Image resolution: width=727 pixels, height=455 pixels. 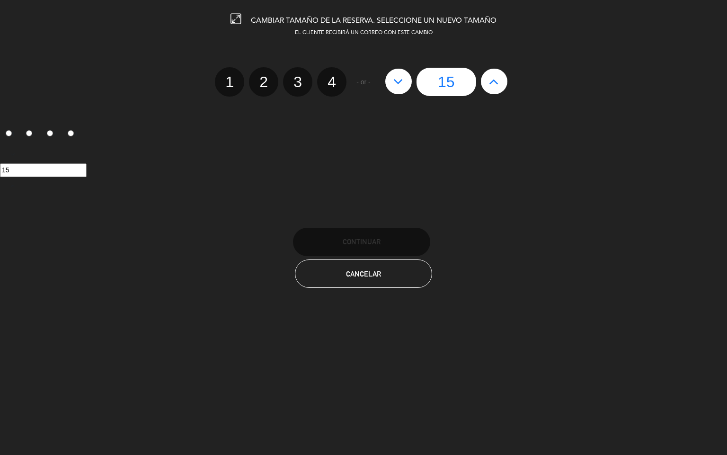 I want to click on span: EL CLIENTE RECIBIRÁ UN CORREO CON ESTE CAMBIO, so click(x=363, y=33).